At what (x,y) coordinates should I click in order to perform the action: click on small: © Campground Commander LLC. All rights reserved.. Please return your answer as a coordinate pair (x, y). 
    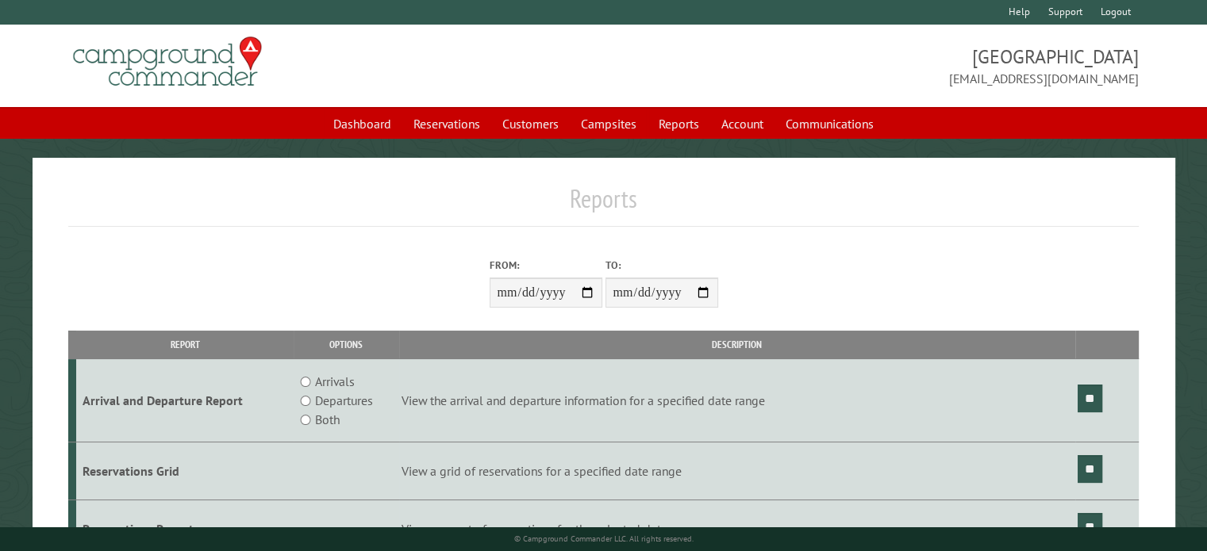
    Looking at the image, I should click on (604, 539).